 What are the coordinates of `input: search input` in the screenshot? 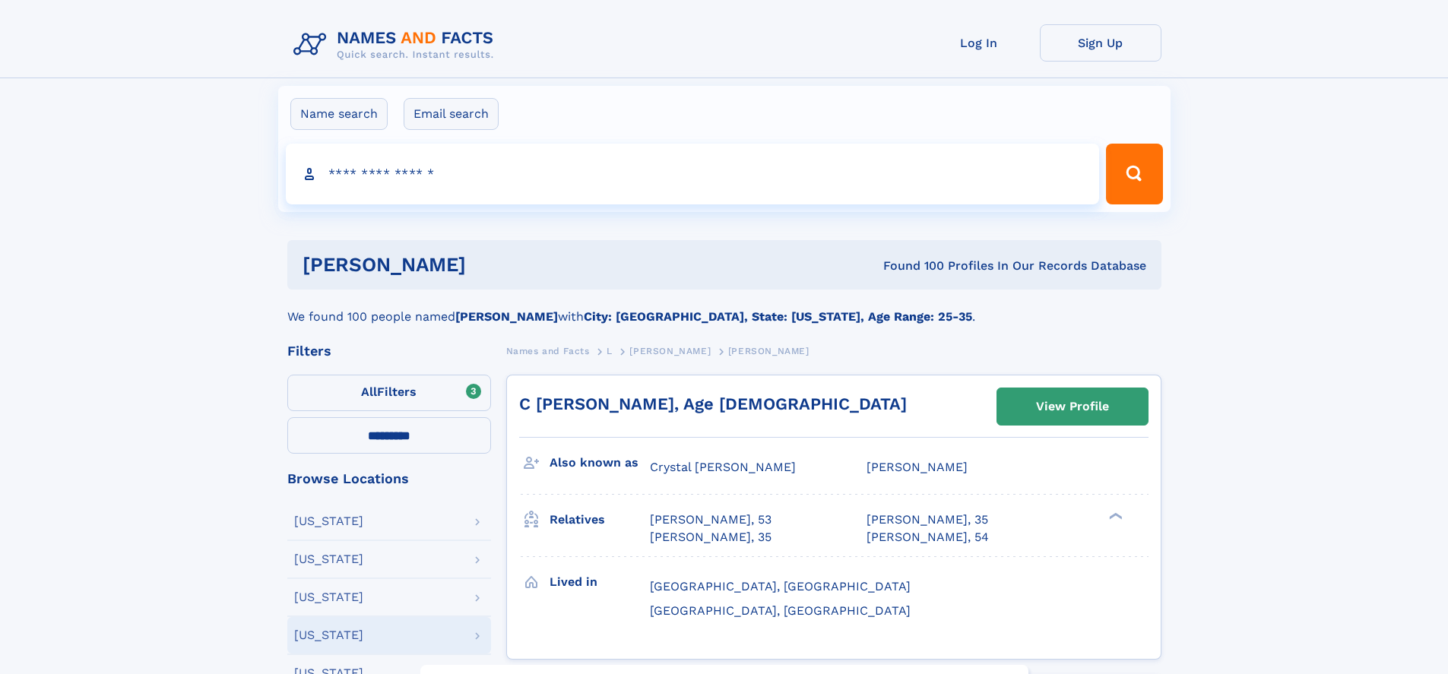 It's located at (693, 174).